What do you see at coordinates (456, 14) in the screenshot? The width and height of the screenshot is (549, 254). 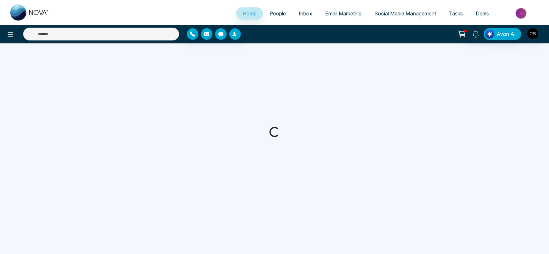 I see `a: Tasks` at bounding box center [456, 14].